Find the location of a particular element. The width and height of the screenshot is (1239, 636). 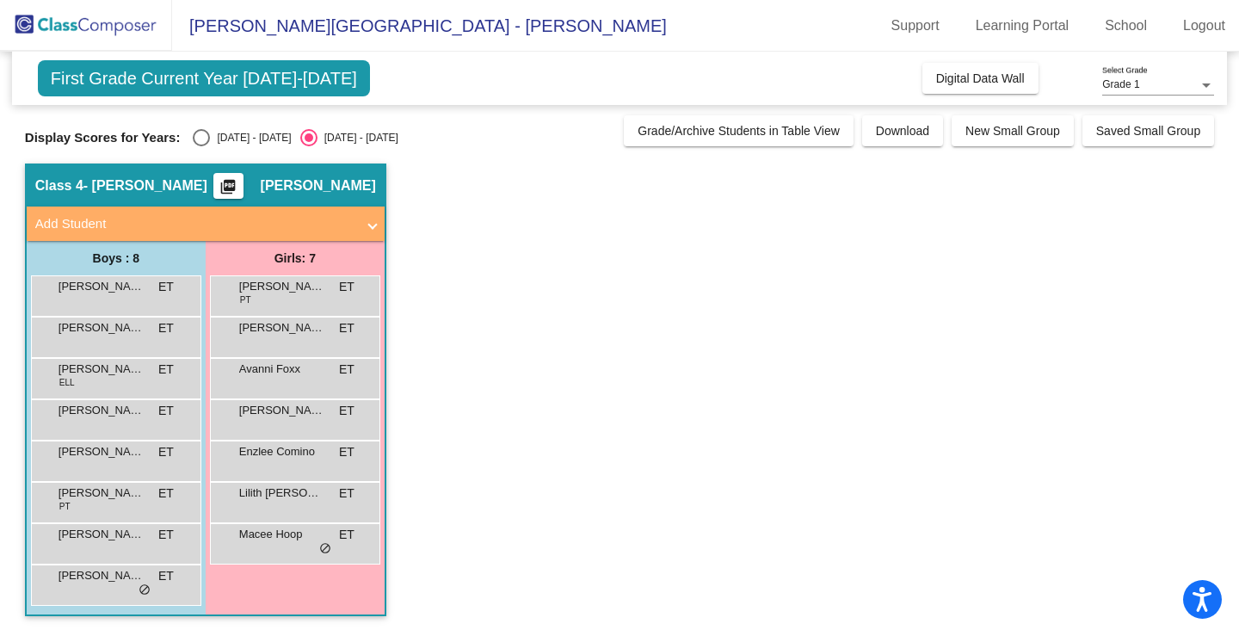

span: Grade/Archive Students in Table View is located at coordinates (738, 131).